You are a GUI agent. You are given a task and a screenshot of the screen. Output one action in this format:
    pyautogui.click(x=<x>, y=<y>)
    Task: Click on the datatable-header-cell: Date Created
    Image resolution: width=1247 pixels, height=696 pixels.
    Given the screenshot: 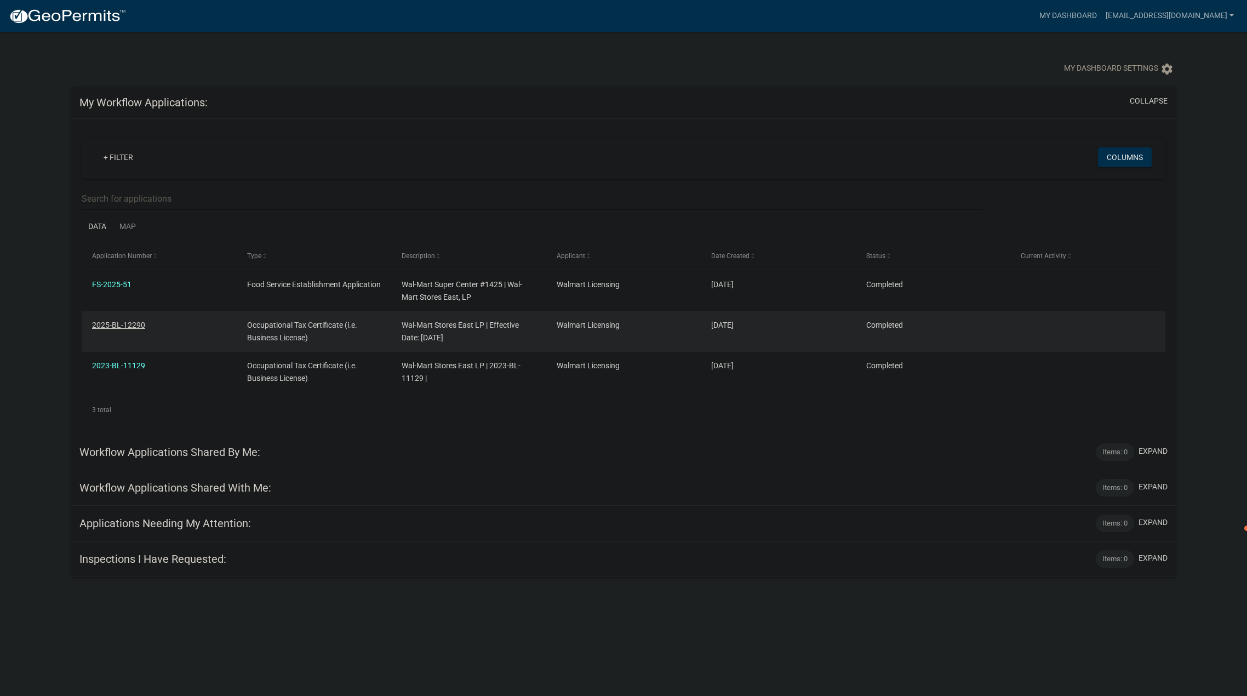 What is the action you would take?
    pyautogui.click(x=778, y=256)
    